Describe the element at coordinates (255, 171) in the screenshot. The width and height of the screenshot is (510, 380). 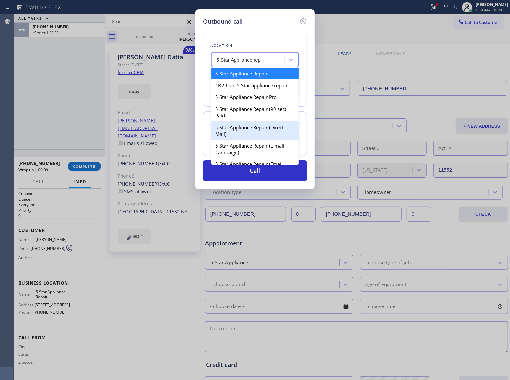
I see `button: Call` at that location.